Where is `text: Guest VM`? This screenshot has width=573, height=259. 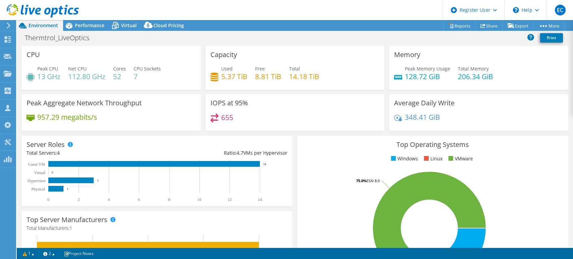
text: Guest VM is located at coordinates (37, 165).